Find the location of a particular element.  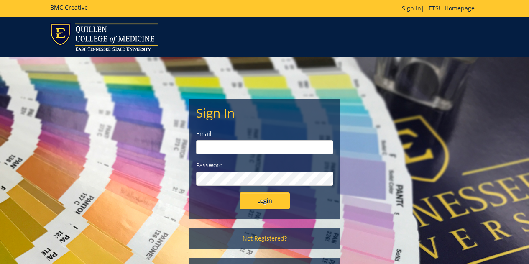

a: Sign In is located at coordinates (411, 8).